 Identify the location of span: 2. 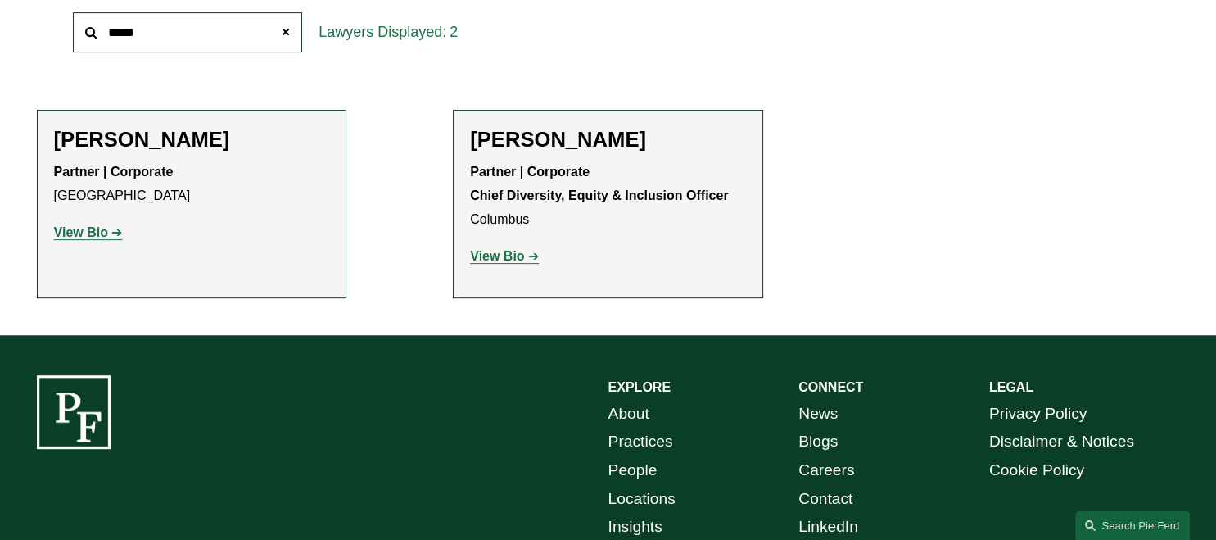
(454, 32).